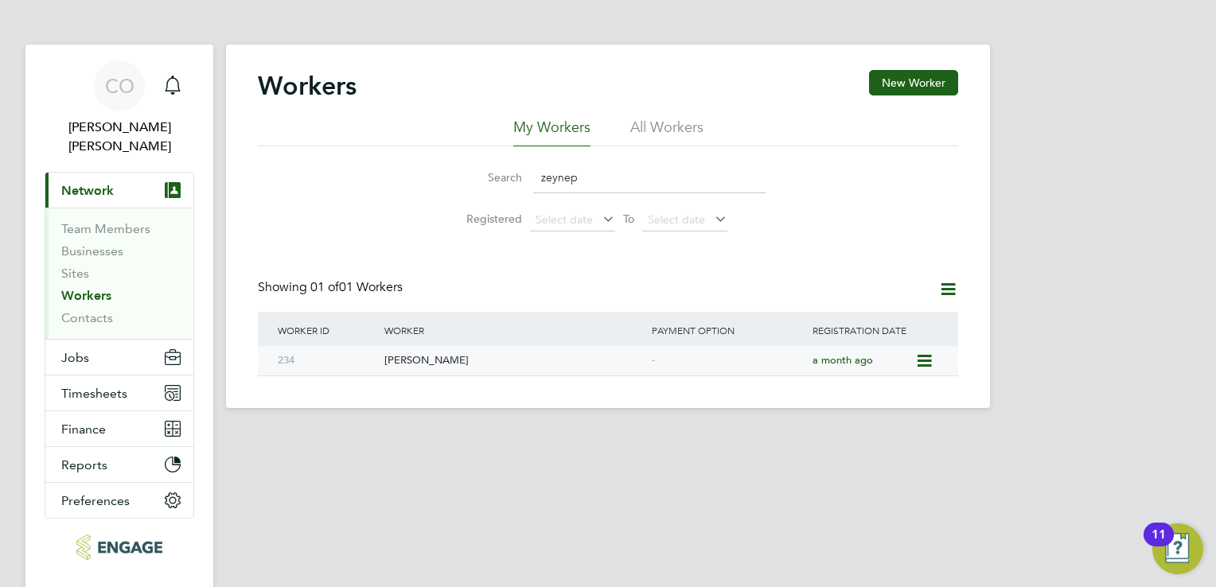 The height and width of the screenshot is (587, 1216). I want to click on div: Showing, so click(332, 287).